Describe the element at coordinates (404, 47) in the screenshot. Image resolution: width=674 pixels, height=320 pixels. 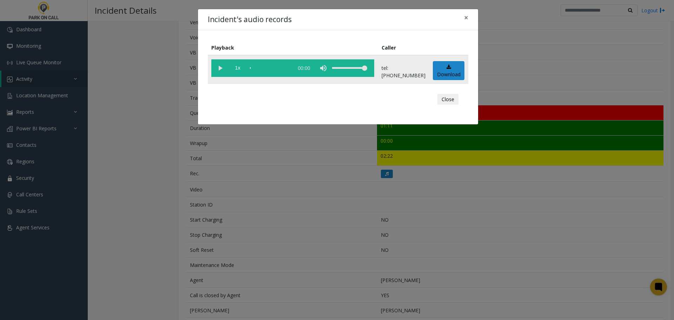
I see `th: Caller` at that location.